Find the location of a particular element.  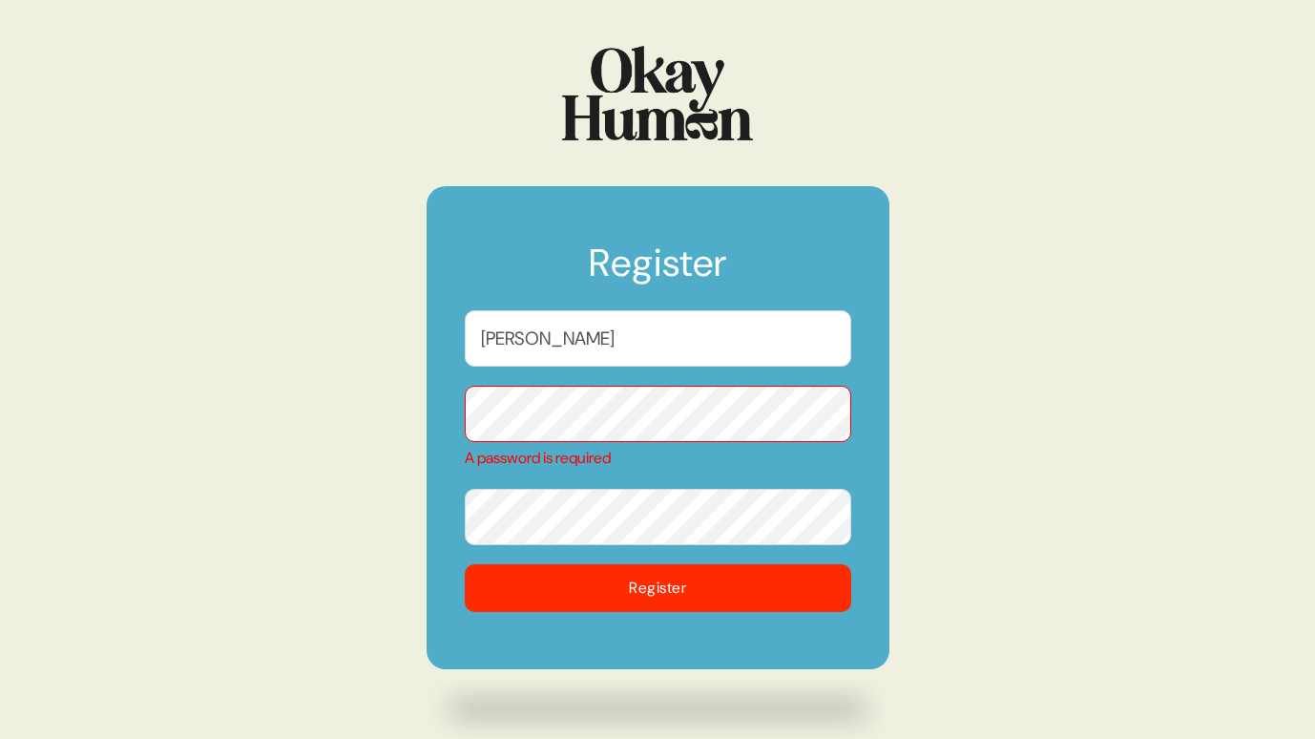

div: A password is required is located at coordinates (658, 458).